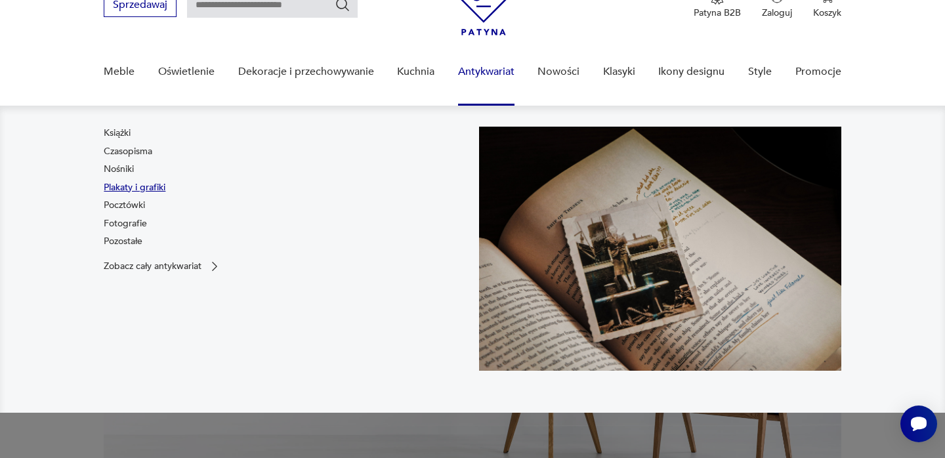  What do you see at coordinates (125, 224) in the screenshot?
I see `a: Fotografie` at bounding box center [125, 224].